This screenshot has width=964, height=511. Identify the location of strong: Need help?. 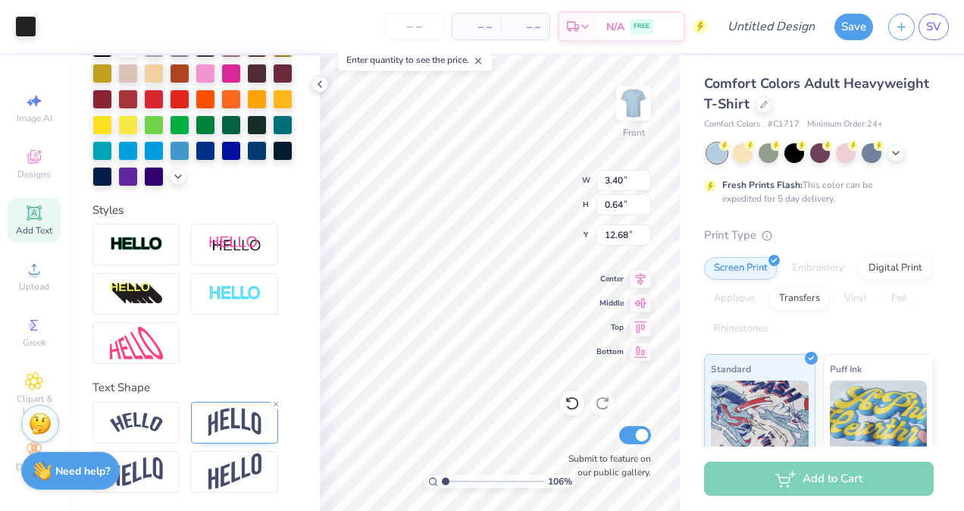
(83, 471).